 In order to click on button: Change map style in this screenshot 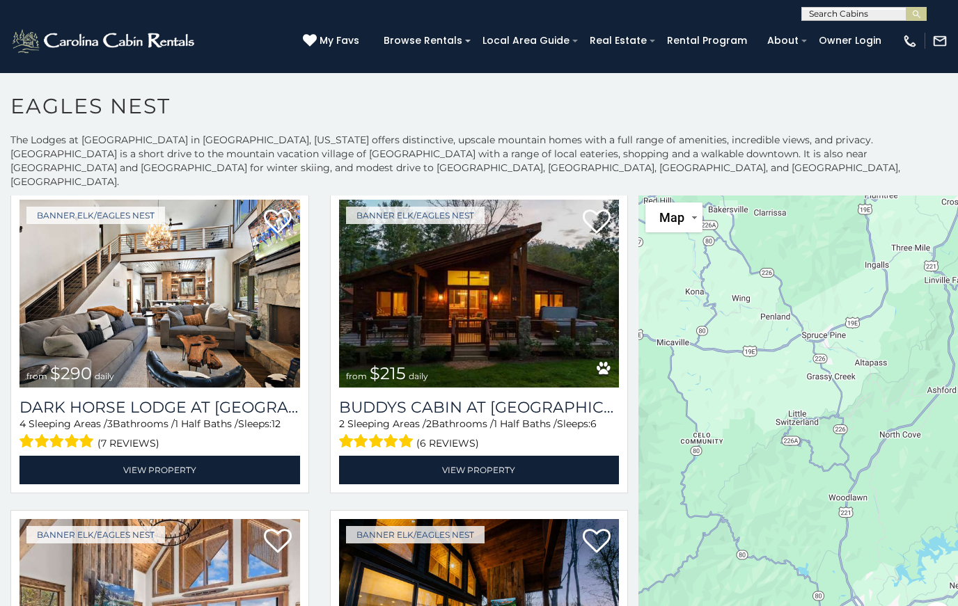, I will do `click(674, 217)`.